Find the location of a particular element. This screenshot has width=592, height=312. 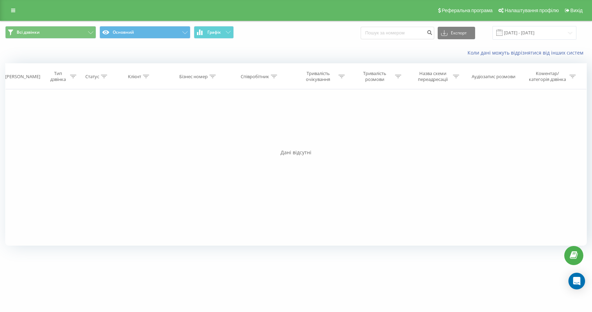

input: Пошук за номером is located at coordinates (398, 33).